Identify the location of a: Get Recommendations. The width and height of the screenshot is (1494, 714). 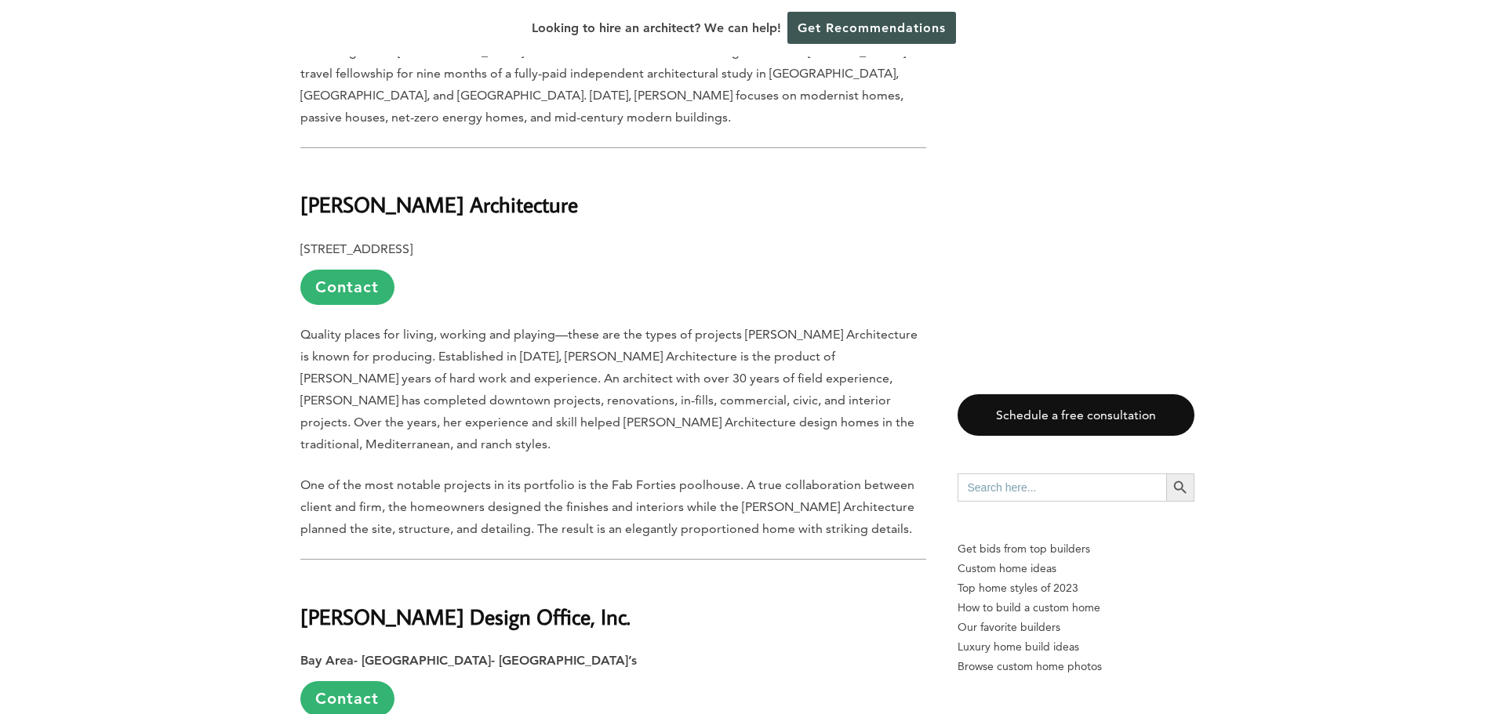
(871, 27).